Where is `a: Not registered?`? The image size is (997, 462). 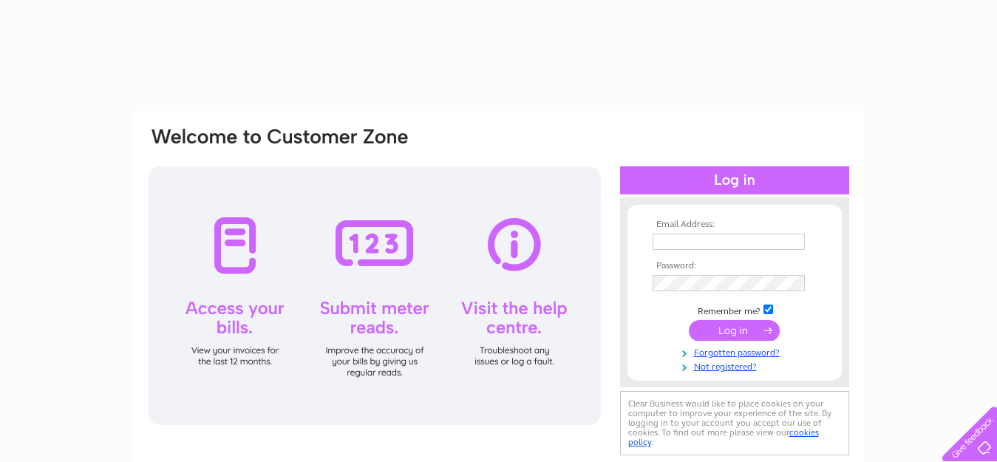
a: Not registered? is located at coordinates (736, 365).